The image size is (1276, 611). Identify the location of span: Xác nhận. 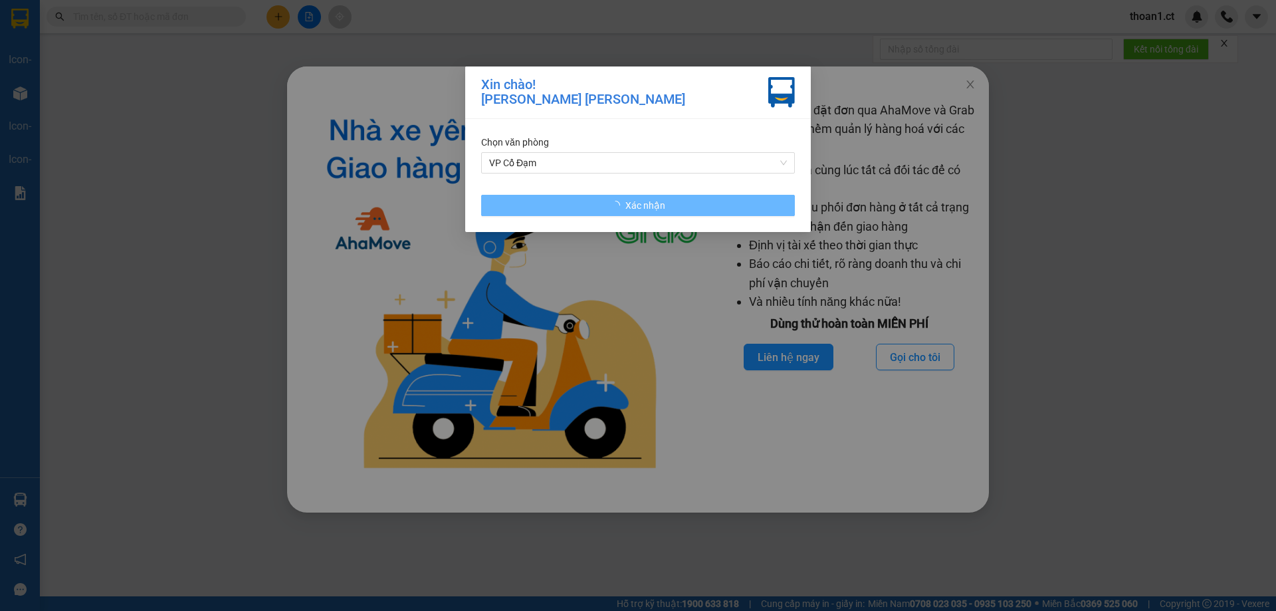
(645, 205).